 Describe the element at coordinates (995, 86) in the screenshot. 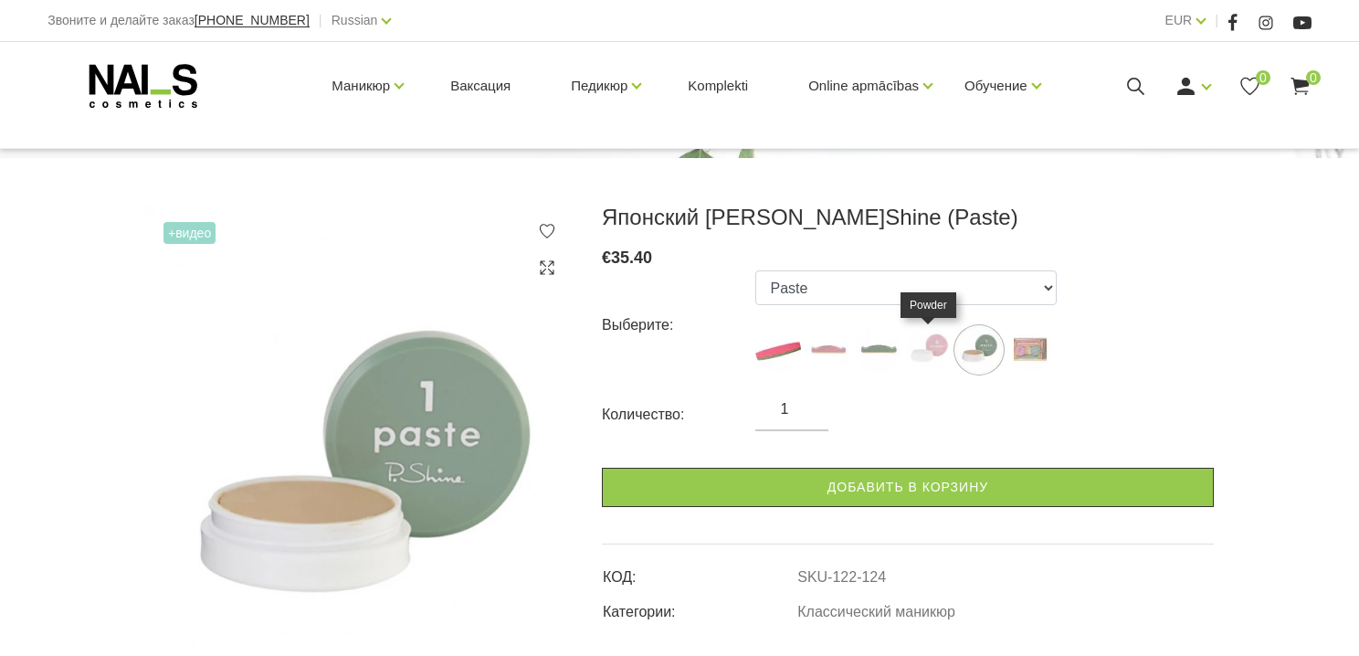

I see `a: Обучение` at that location.